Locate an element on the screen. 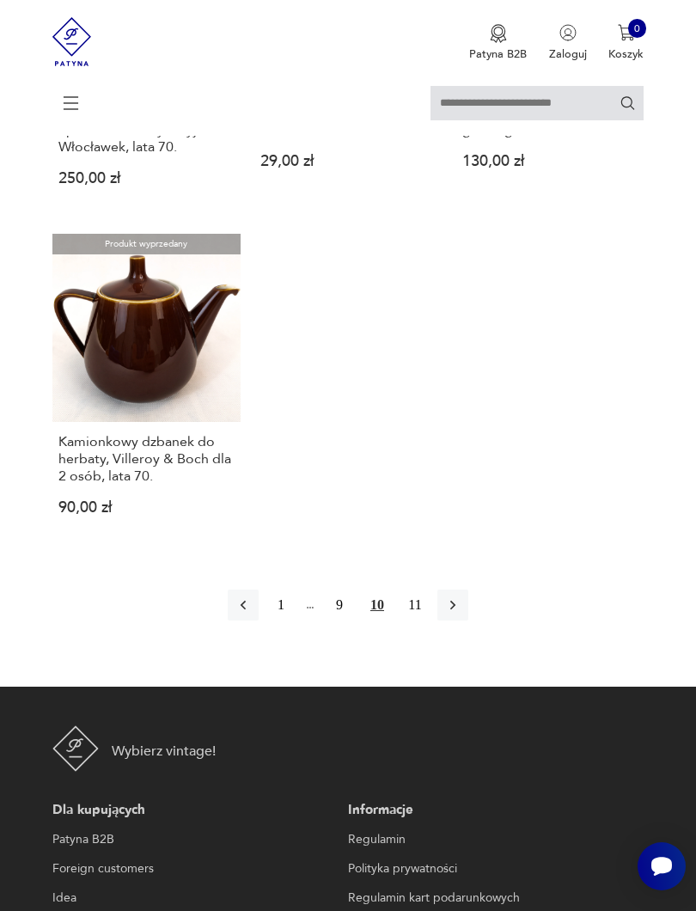 This screenshot has height=911, width=696. p: Zaloguj is located at coordinates (568, 54).